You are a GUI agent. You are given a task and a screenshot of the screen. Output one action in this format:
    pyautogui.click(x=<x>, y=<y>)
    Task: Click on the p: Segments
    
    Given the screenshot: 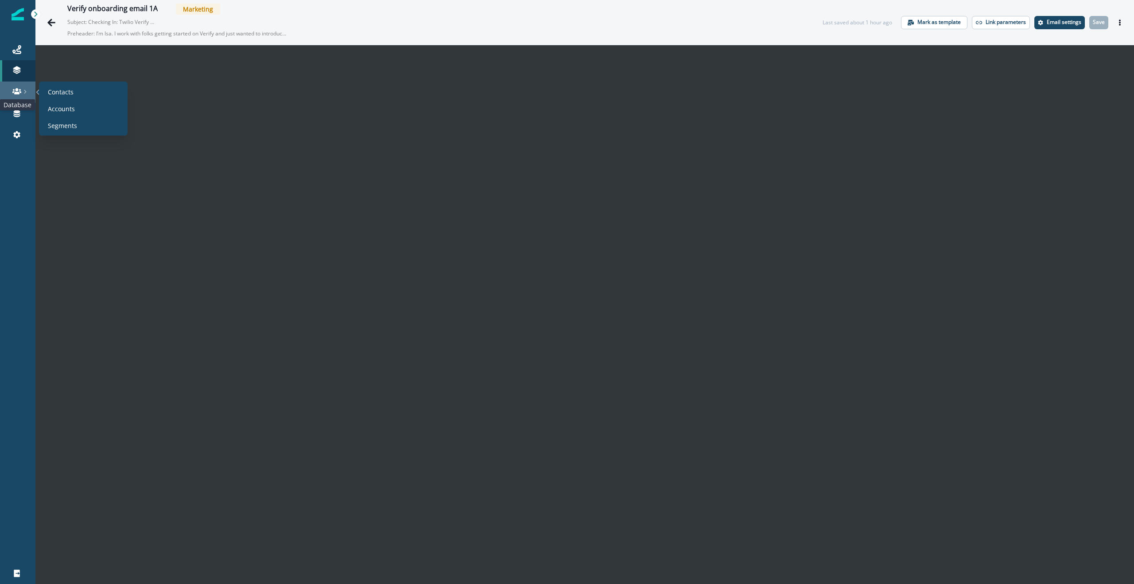 What is the action you would take?
    pyautogui.click(x=62, y=125)
    